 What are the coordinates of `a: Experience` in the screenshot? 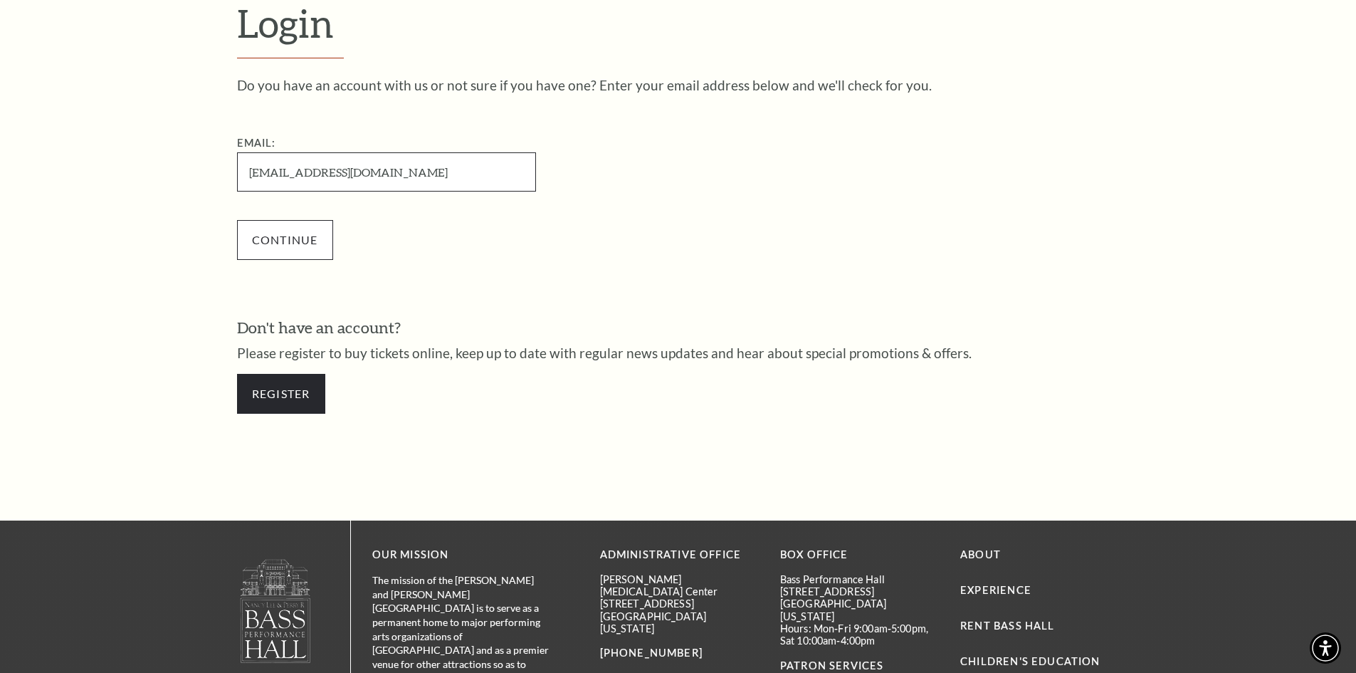 It's located at (996, 590).